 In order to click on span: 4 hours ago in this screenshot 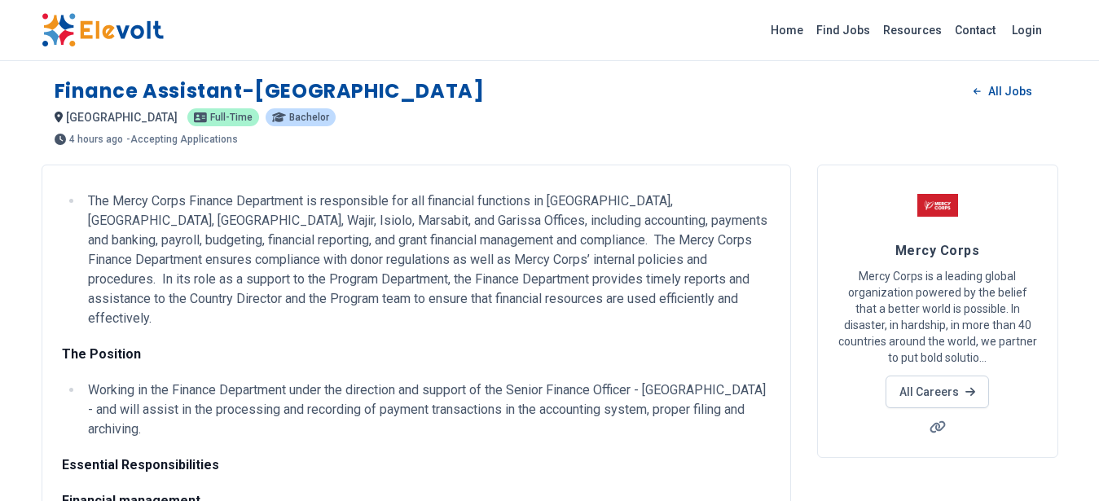, I will do `click(96, 139)`.